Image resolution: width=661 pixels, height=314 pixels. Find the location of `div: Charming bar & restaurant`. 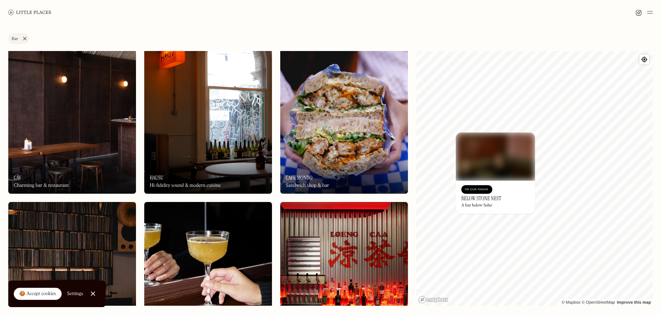

div: Charming bar & restaurant is located at coordinates (41, 185).